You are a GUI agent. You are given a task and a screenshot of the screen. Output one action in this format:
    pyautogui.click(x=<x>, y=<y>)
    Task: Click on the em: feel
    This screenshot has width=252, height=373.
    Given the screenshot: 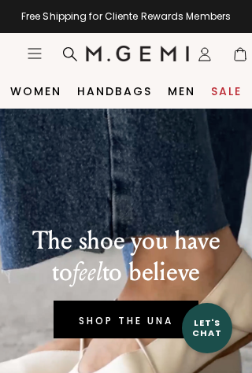 What is the action you would take?
    pyautogui.click(x=87, y=273)
    